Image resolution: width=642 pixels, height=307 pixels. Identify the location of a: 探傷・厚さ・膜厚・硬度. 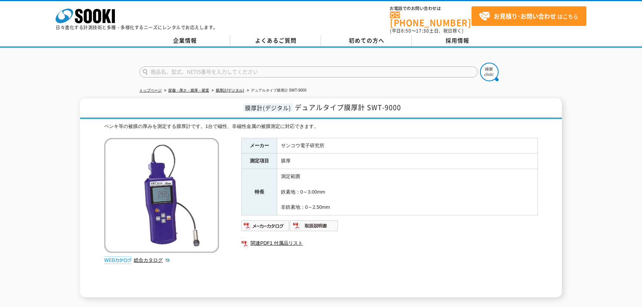
(189, 90).